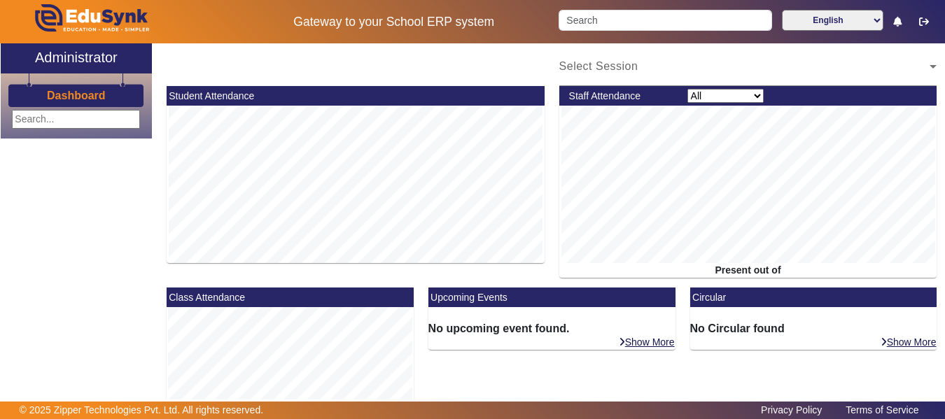 Image resolution: width=945 pixels, height=419 pixels. Describe the element at coordinates (552, 328) in the screenshot. I see `h6: No upcoming event found.` at that location.